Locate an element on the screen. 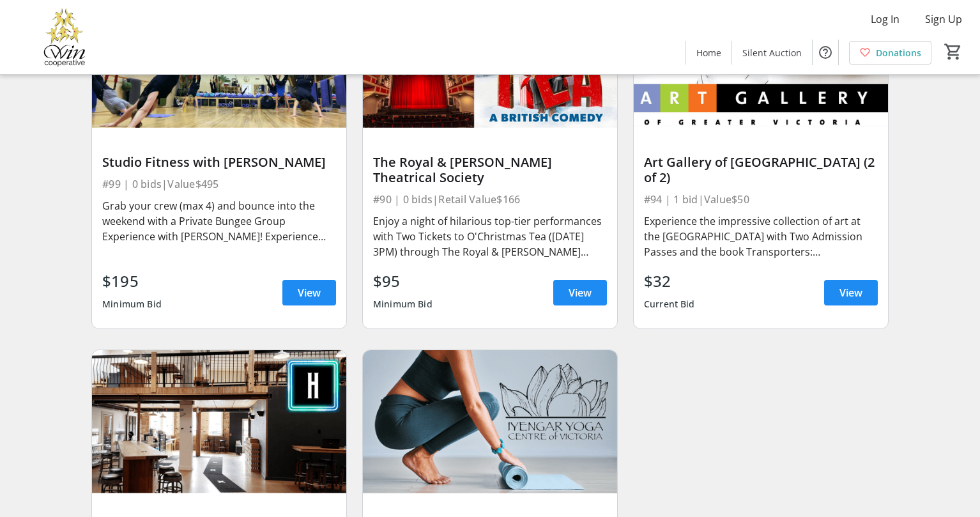 This screenshot has width=980, height=517. img: Herald Street Brew Works (2 of 2) is located at coordinates (219, 422).